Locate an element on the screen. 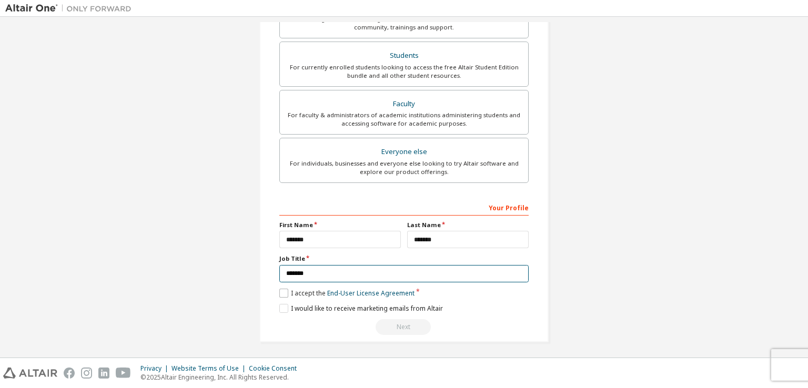  div: Your Profile is located at coordinates (404, 207).